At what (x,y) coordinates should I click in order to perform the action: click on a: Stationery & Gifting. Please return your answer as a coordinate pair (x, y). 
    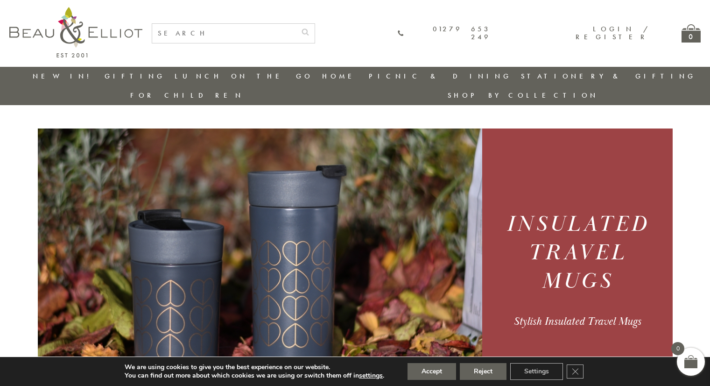
    Looking at the image, I should click on (609, 76).